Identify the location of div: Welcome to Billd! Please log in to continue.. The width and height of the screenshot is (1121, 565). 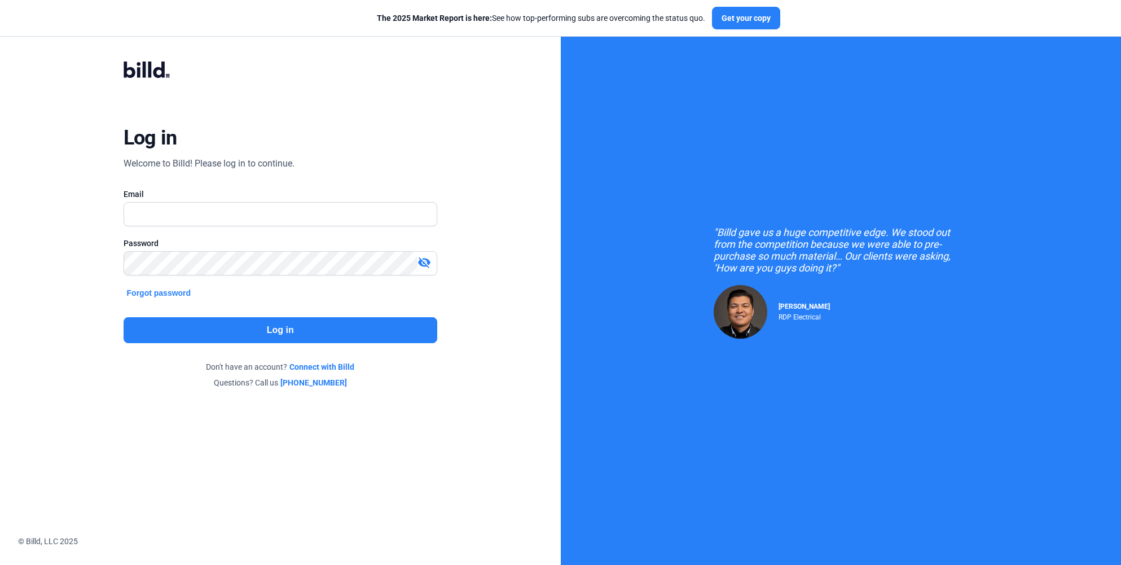
(209, 164).